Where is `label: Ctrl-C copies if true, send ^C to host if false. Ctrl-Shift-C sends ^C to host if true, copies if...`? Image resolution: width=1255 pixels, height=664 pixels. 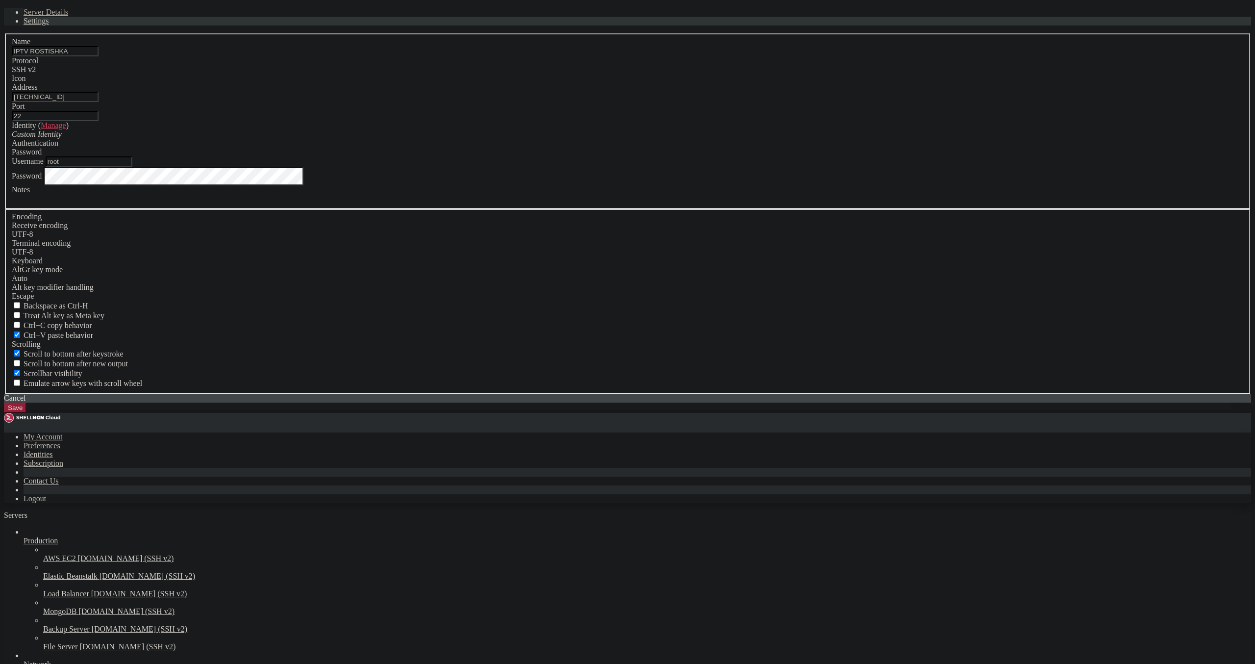
label: Ctrl-C copies if true, send ^C to host if false. Ctrl-Shift-C sends ^C to host if true, copies if... is located at coordinates (52, 325).